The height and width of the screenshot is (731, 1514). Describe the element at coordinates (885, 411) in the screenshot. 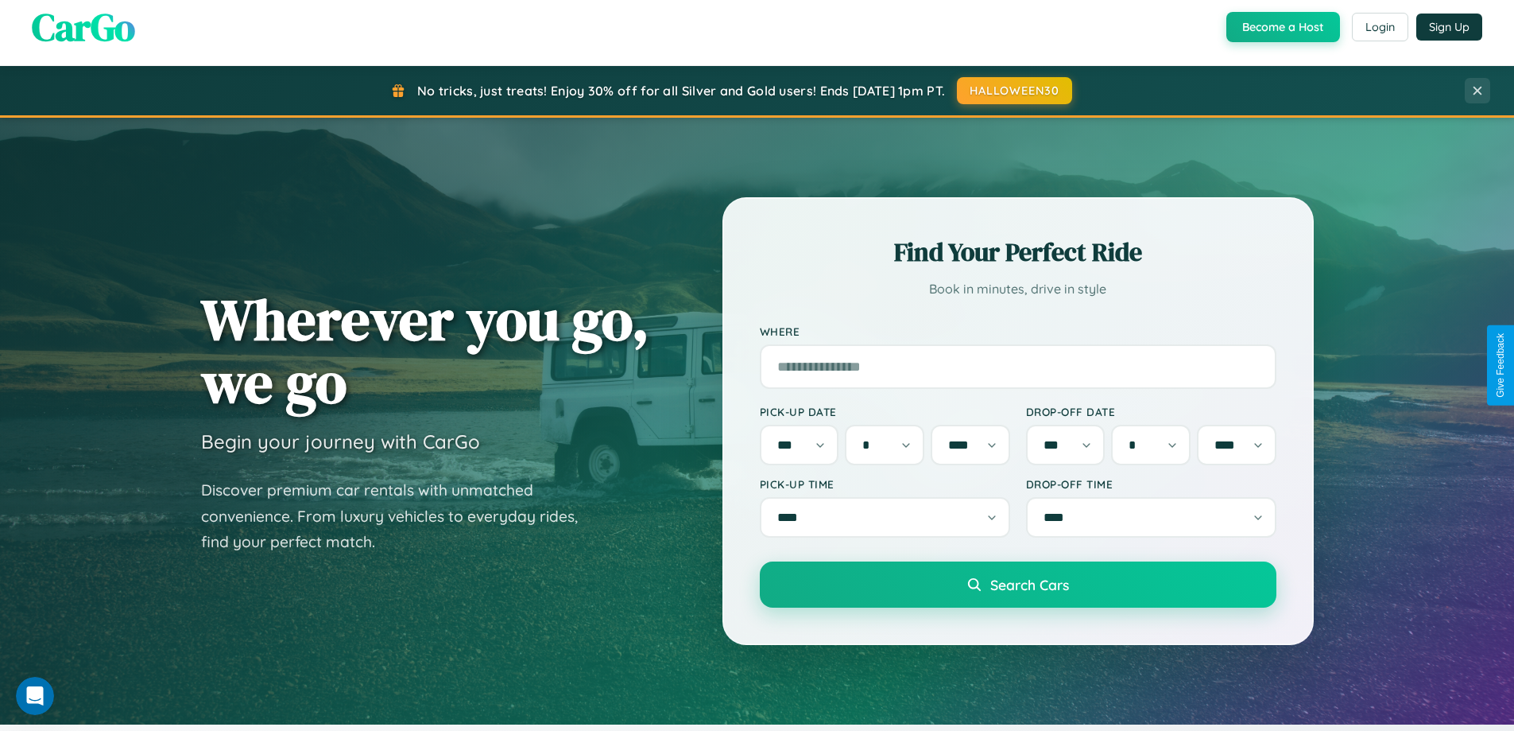

I see `label: Pick-up Date` at that location.